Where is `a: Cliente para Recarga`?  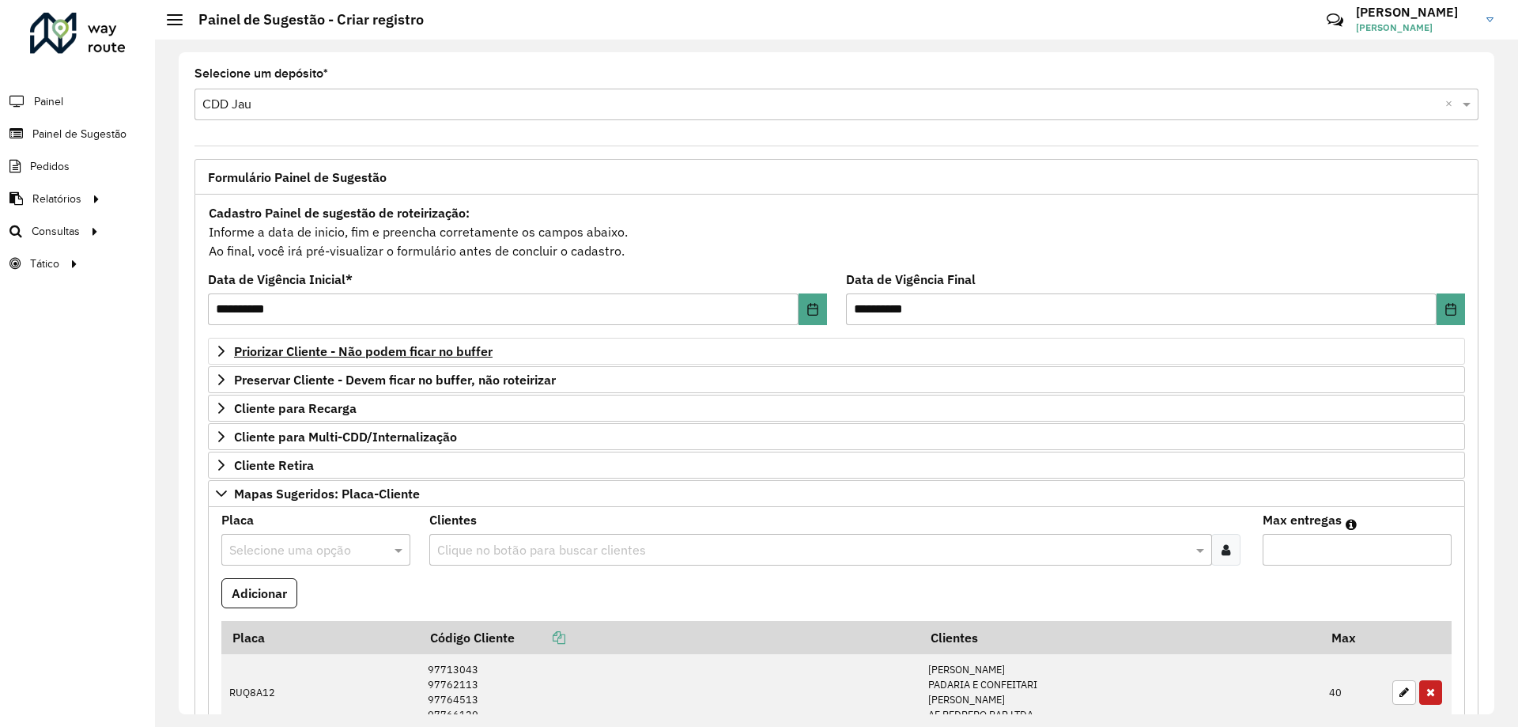 a: Cliente para Recarga is located at coordinates (837, 408).